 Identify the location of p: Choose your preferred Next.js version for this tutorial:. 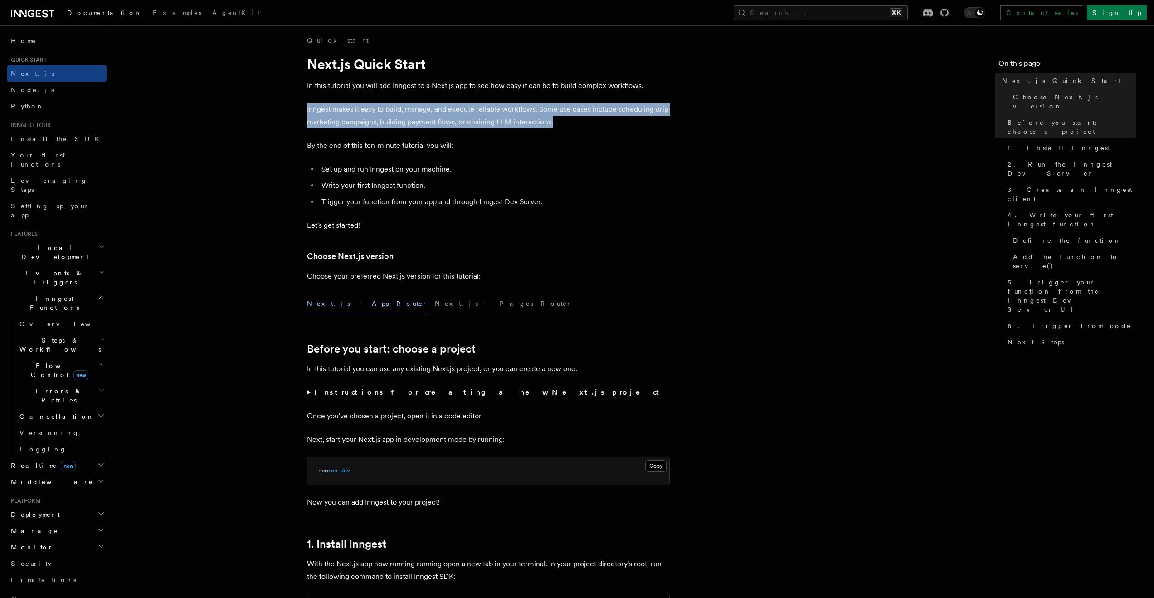
(488, 276).